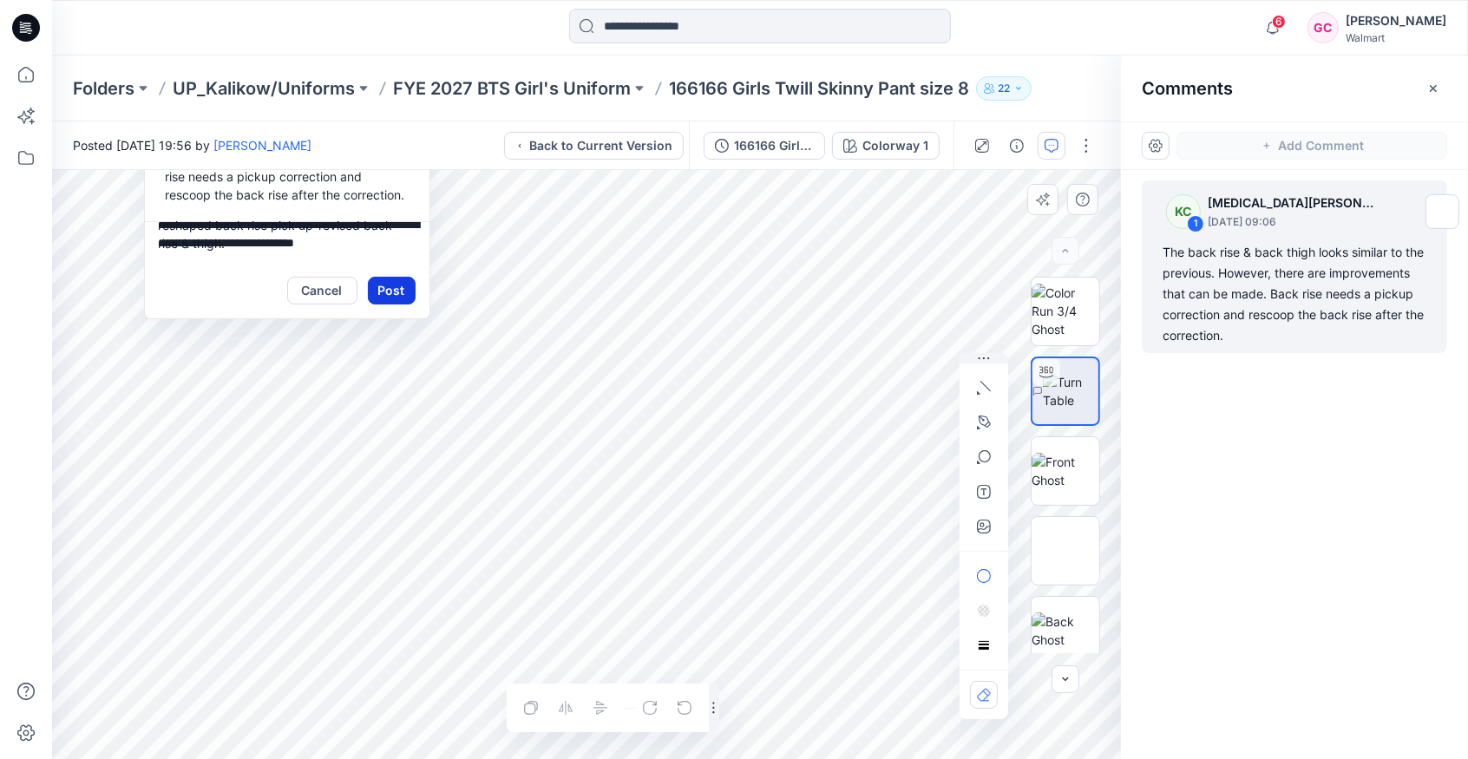 The image size is (1468, 759). I want to click on img: Back Ghost, so click(1065, 631).